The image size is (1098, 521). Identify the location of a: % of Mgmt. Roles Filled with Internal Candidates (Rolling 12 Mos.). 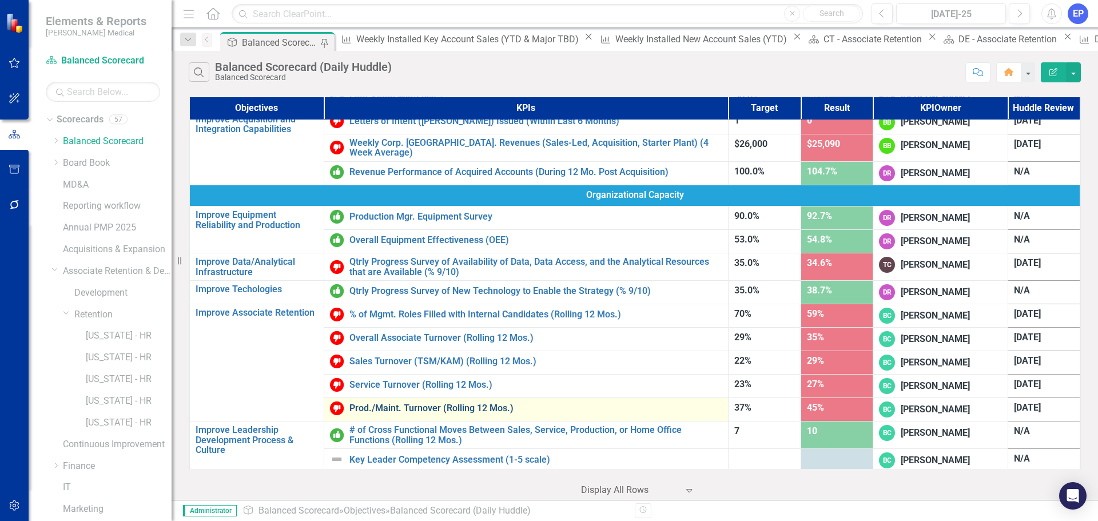
(536, 315).